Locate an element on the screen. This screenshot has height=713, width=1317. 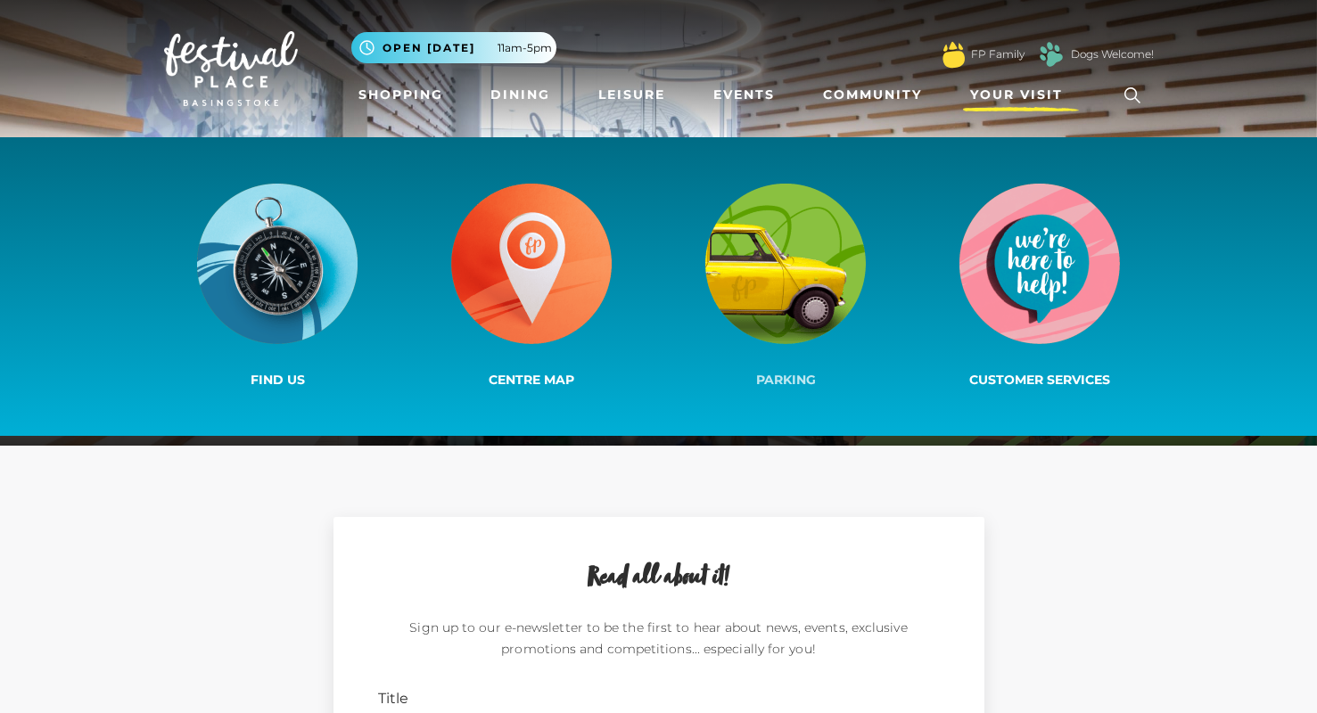
a: FP Family is located at coordinates (997, 54).